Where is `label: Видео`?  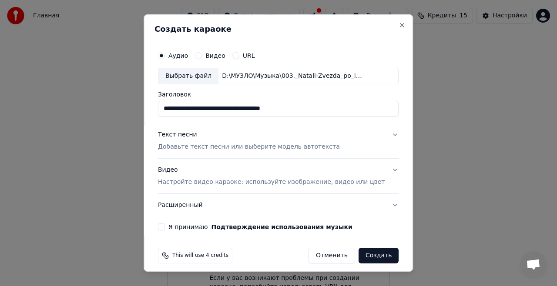 label: Видео is located at coordinates (215, 56).